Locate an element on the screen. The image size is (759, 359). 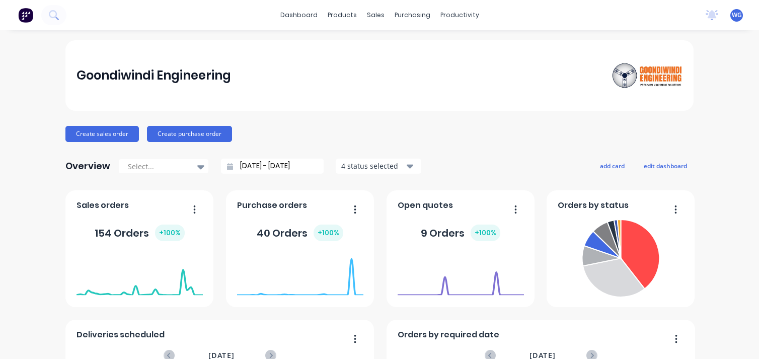
div: Goondiwindi Engineering is located at coordinates (153, 75).